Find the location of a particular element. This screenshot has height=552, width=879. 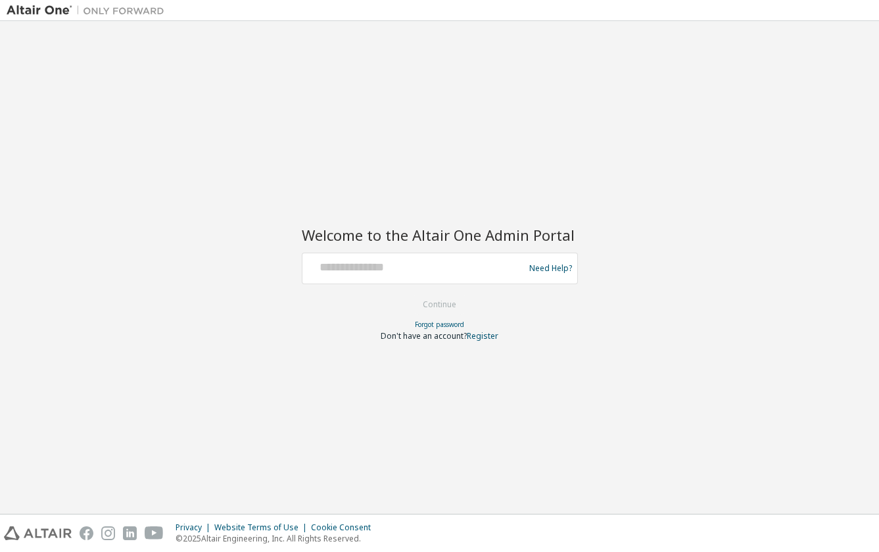

img: youtube.svg is located at coordinates (154, 533).